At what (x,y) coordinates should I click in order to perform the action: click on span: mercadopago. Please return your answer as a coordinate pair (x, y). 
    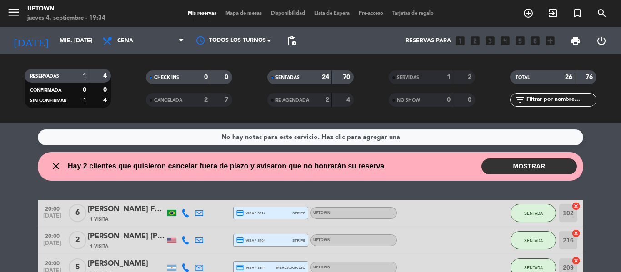
    Looking at the image, I should click on (291, 268).